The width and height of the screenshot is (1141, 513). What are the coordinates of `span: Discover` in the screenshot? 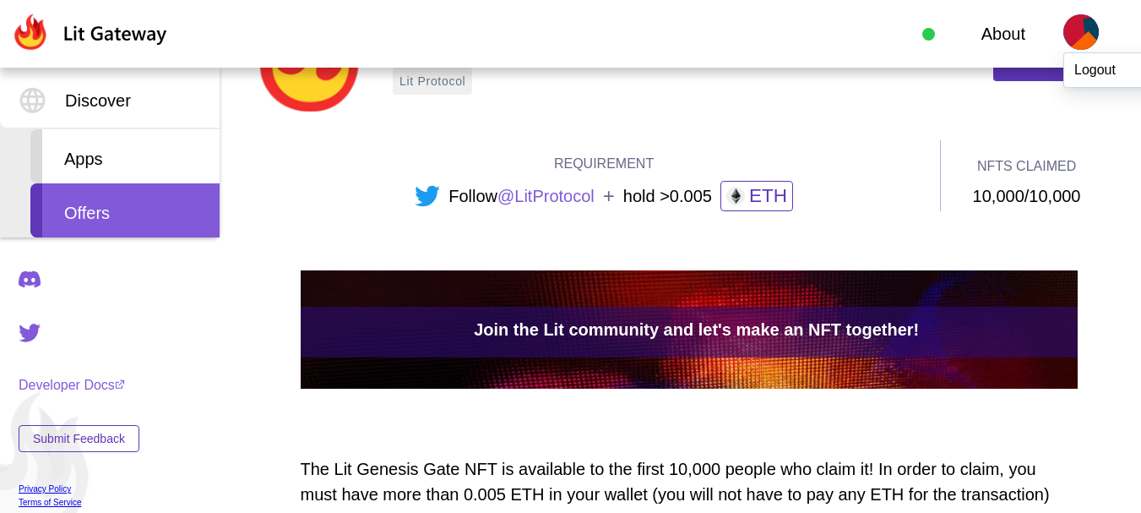 It's located at (98, 101).